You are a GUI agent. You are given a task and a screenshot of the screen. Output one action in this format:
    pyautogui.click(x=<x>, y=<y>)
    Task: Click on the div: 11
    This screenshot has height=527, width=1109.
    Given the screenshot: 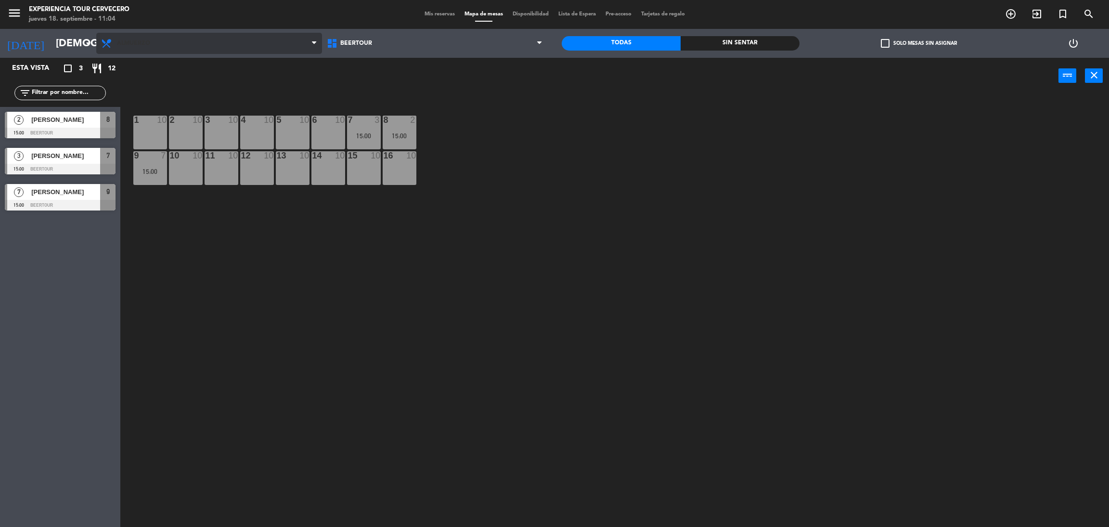 What is the action you would take?
    pyautogui.click(x=206, y=155)
    